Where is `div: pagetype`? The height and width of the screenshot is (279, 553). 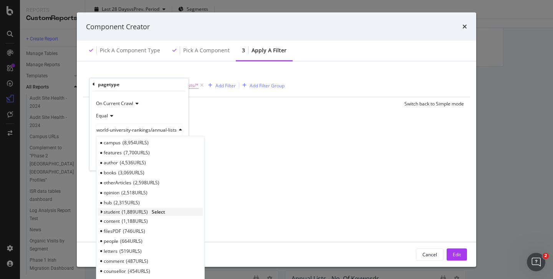
div: pagetype is located at coordinates (109, 84).